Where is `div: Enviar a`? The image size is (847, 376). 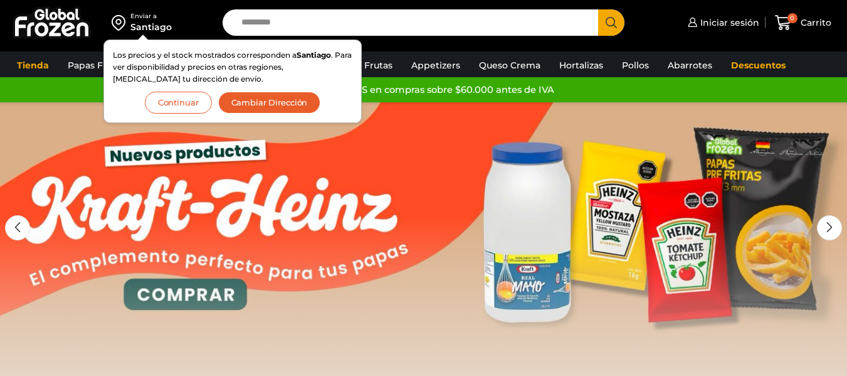
div: Enviar a is located at coordinates (151, 16).